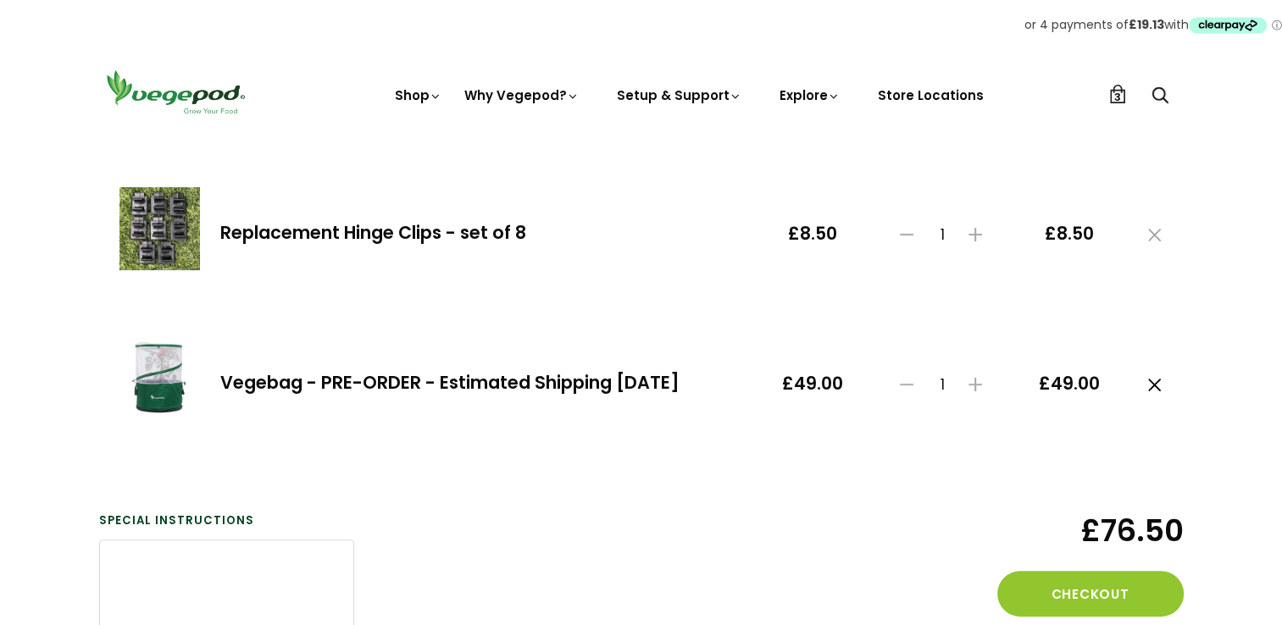 The image size is (1282, 625). I want to click on span: £76.50, so click(1055, 531).